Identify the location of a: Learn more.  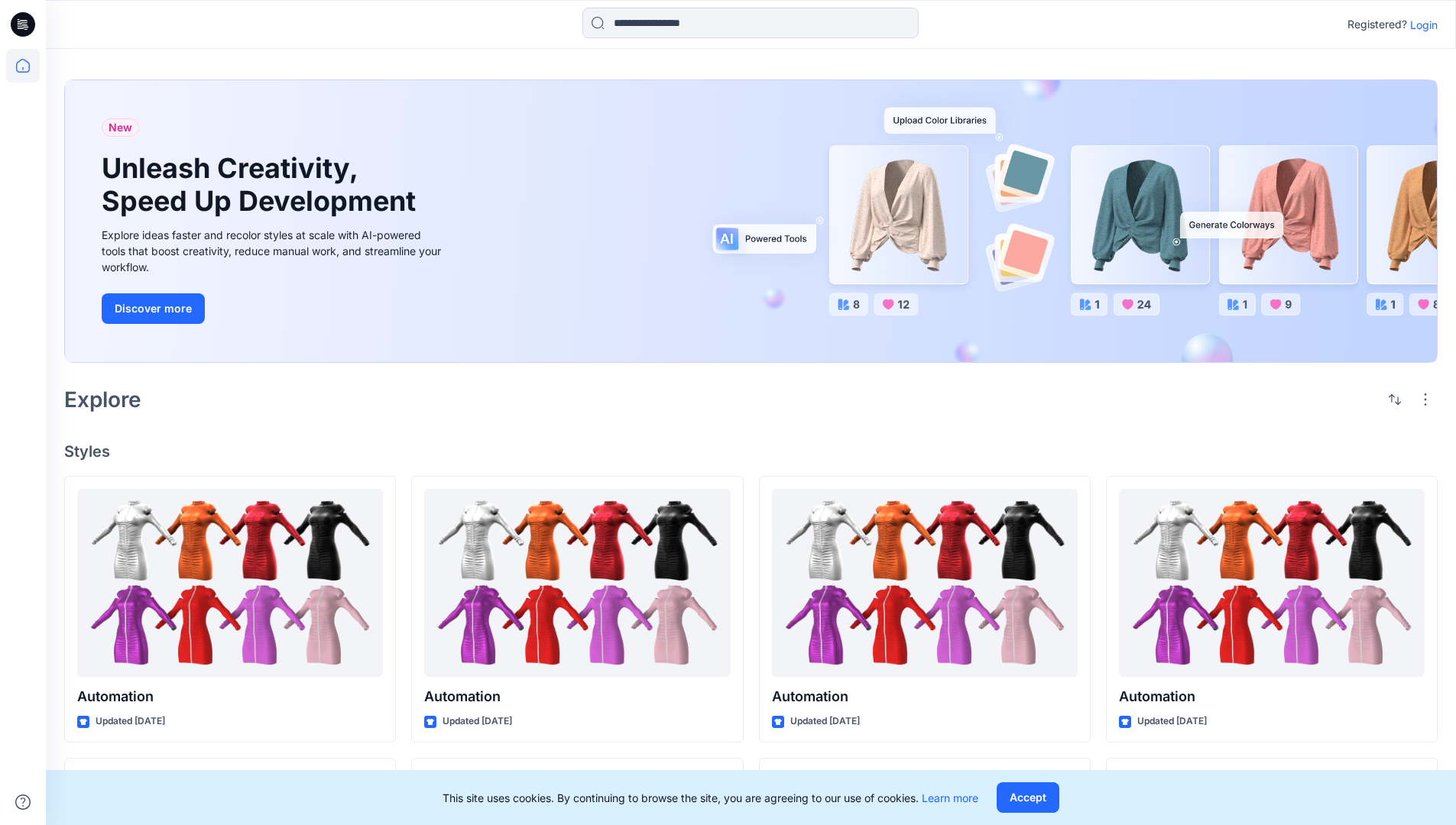
(950, 797).